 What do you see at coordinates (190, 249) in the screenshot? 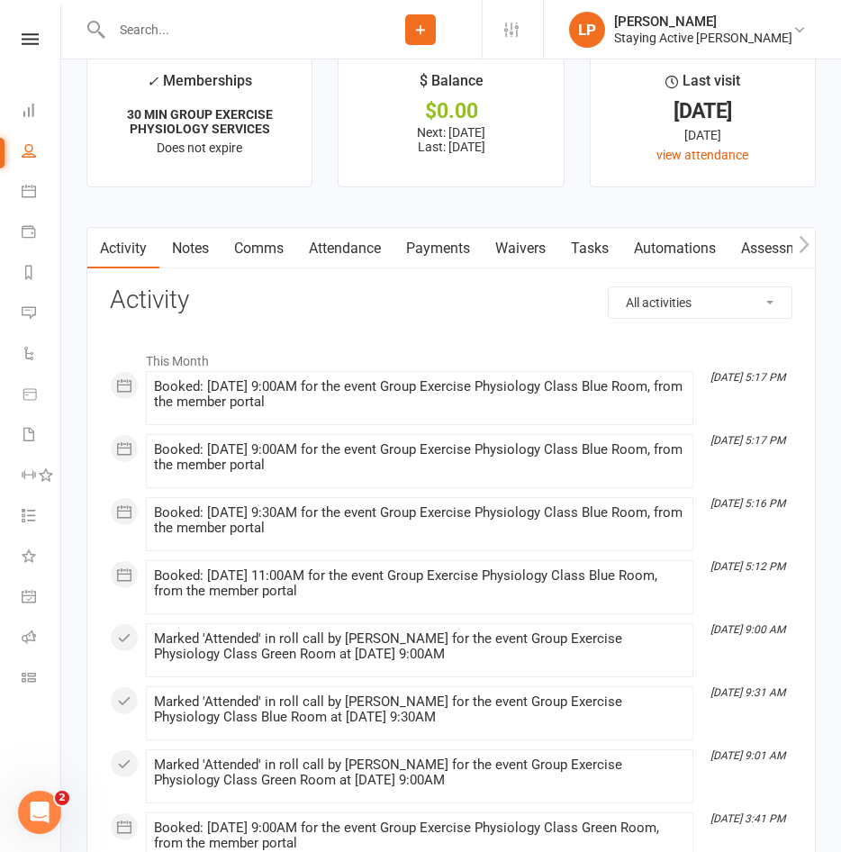
I see `a: Notes` at bounding box center [190, 249].